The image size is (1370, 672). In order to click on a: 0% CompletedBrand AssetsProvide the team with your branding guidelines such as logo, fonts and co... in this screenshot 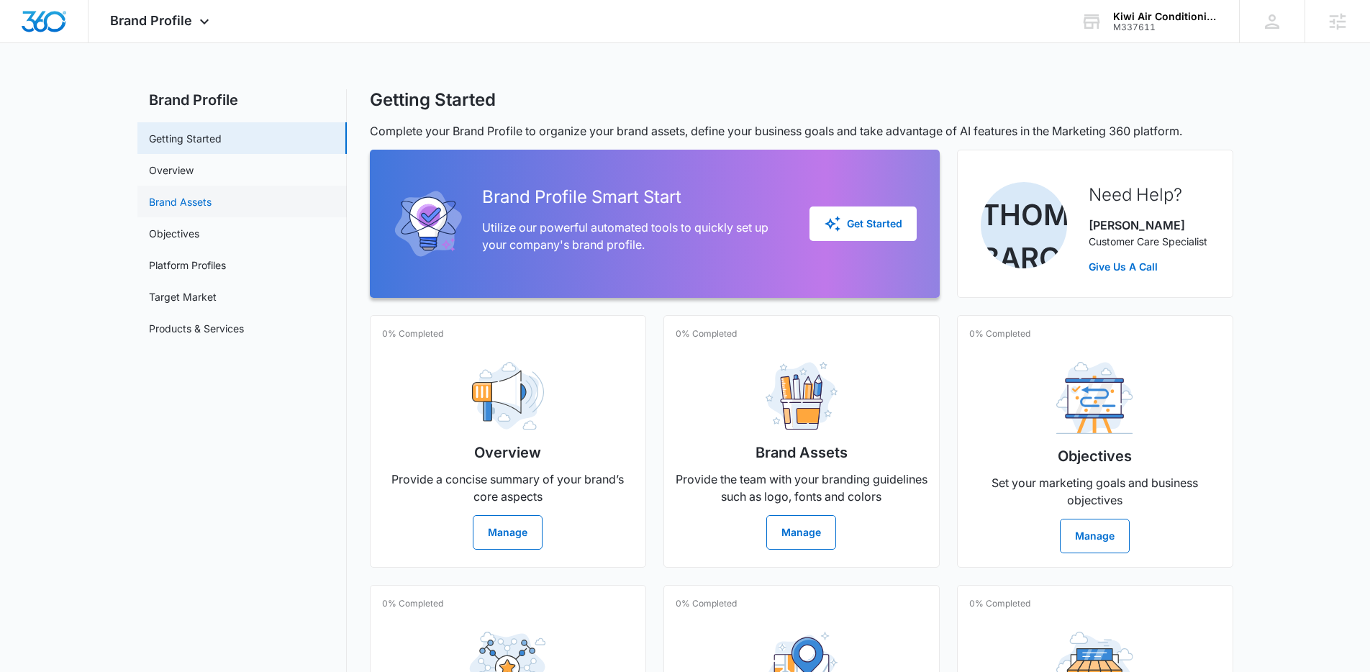, I will do `click(802, 441)`.